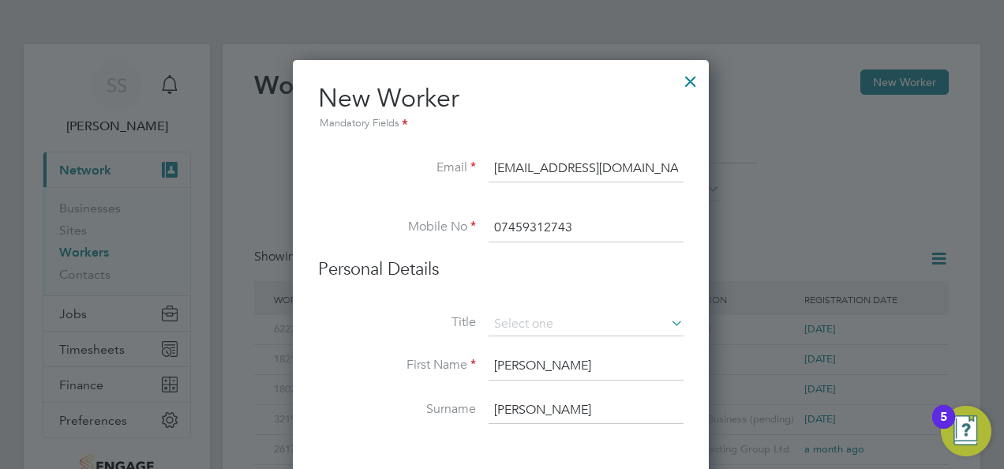  What do you see at coordinates (943, 427) in the screenshot?
I see `div: 5` at bounding box center [943, 427].